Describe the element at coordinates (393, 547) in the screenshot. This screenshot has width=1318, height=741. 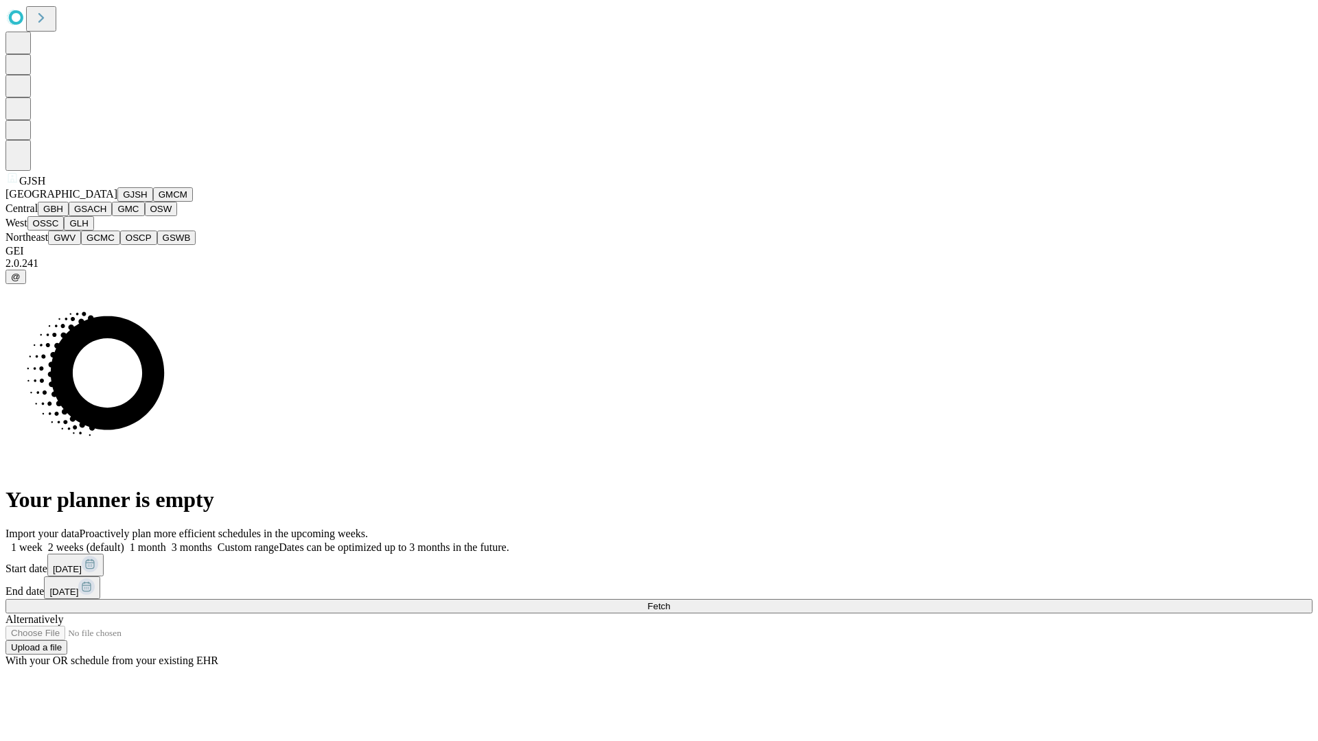
I see `span: Dates can be optimized up to 3 months in the future.` at that location.